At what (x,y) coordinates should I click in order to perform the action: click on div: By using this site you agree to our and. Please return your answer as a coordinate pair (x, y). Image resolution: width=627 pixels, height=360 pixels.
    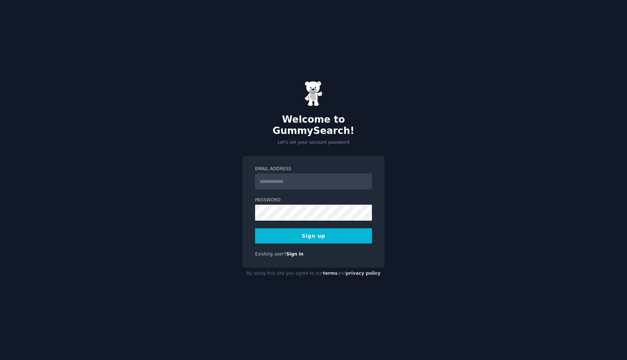
    Looking at the image, I should click on (314, 274).